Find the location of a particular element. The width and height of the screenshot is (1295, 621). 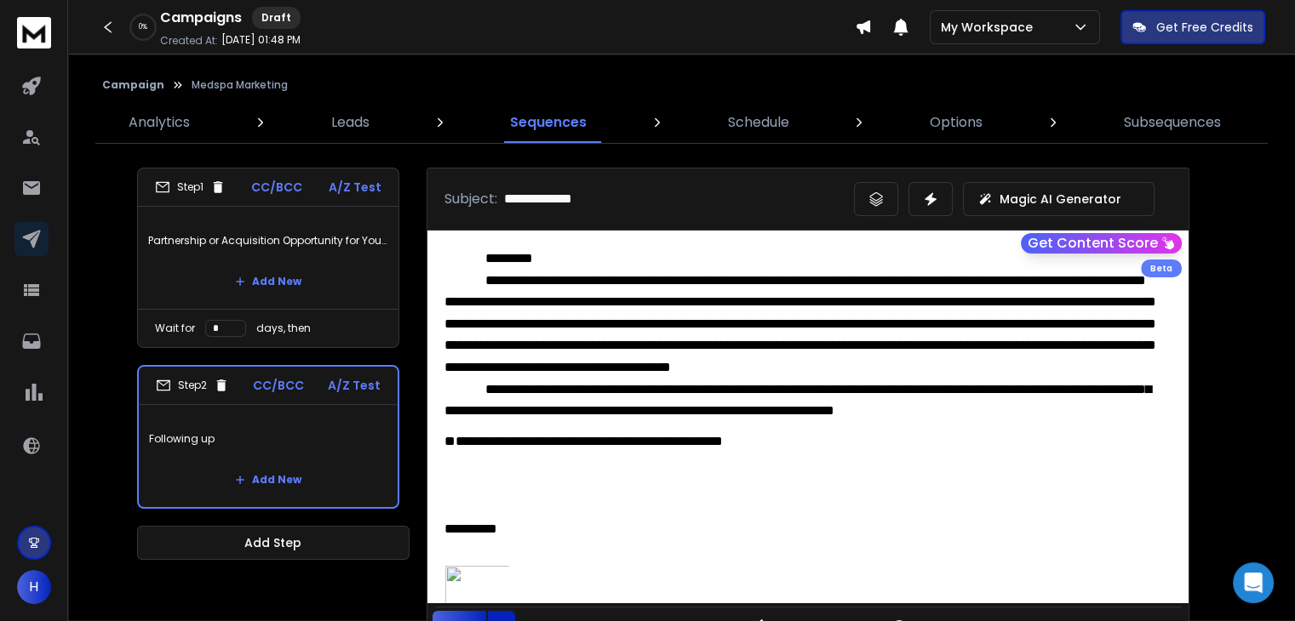

div: Draft is located at coordinates (276, 18).